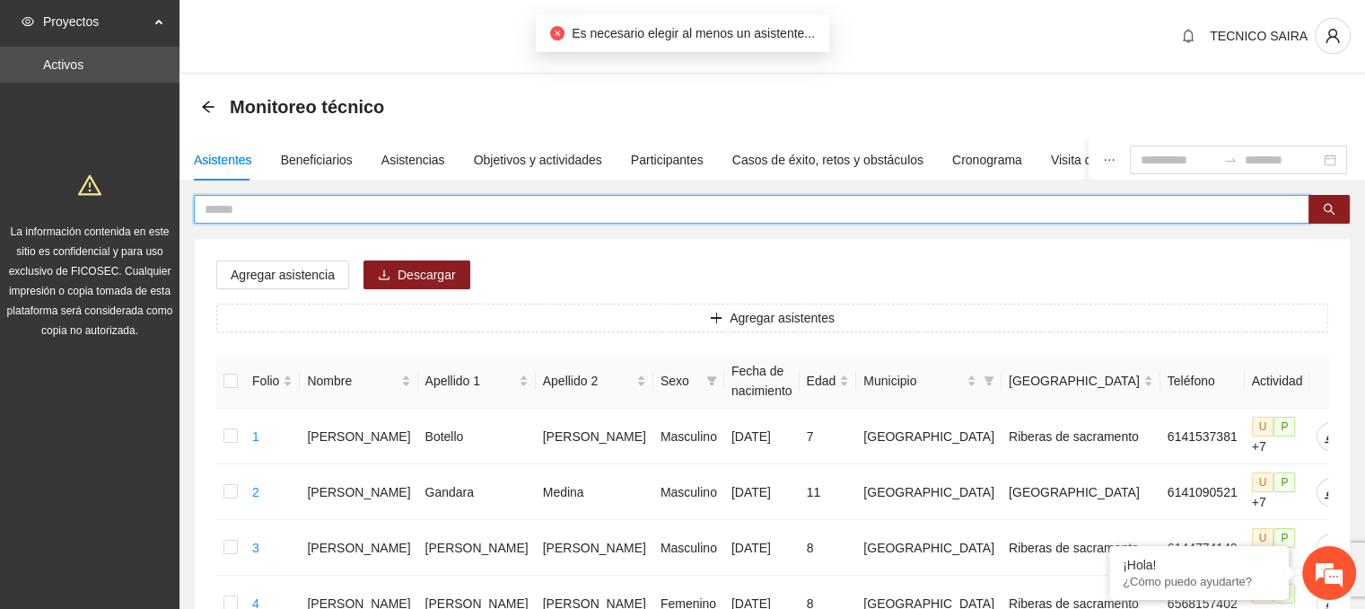 This screenshot has width=1365, height=609. I want to click on span: Descargar, so click(426, 275).